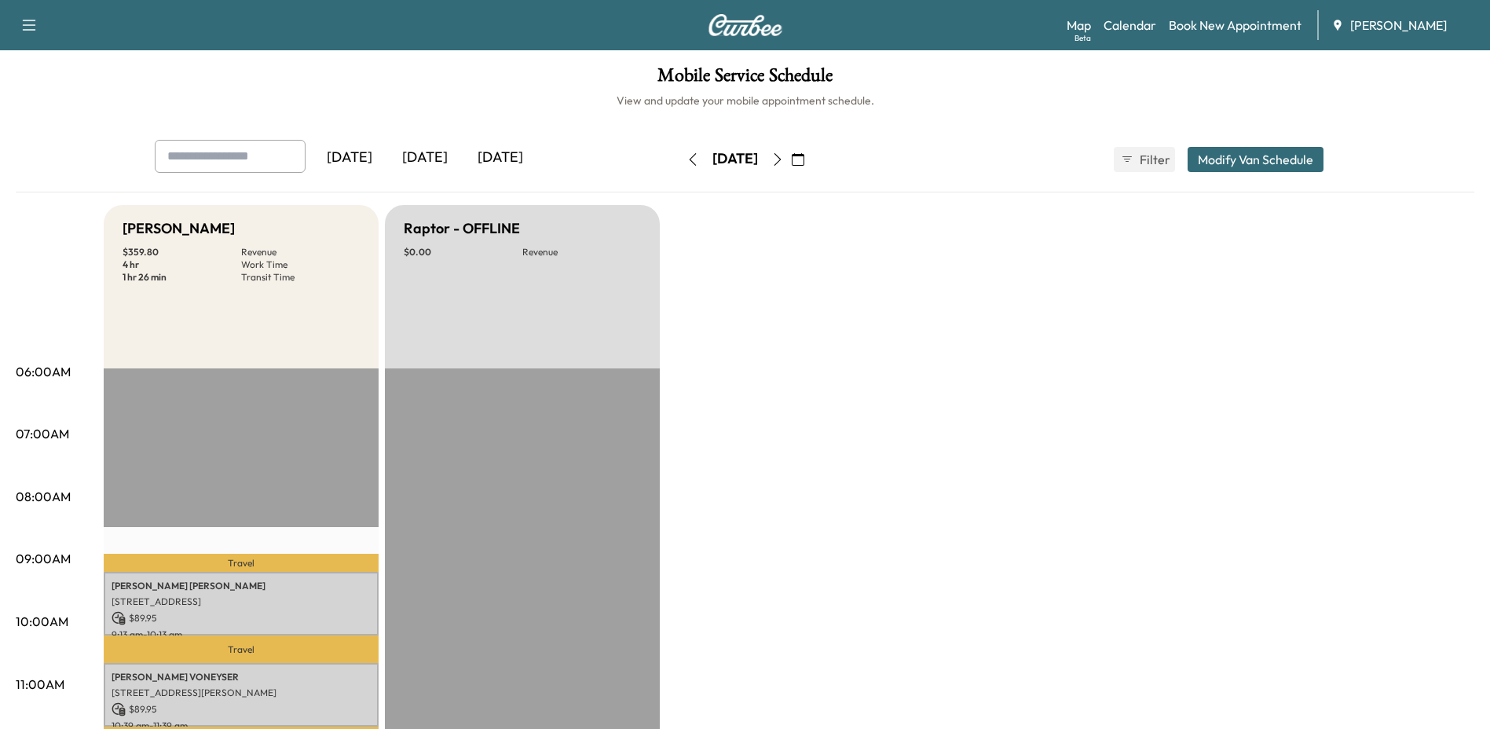 The image size is (1490, 729). Describe the element at coordinates (181, 277) in the screenshot. I see `p: 1 hr 26 min` at that location.